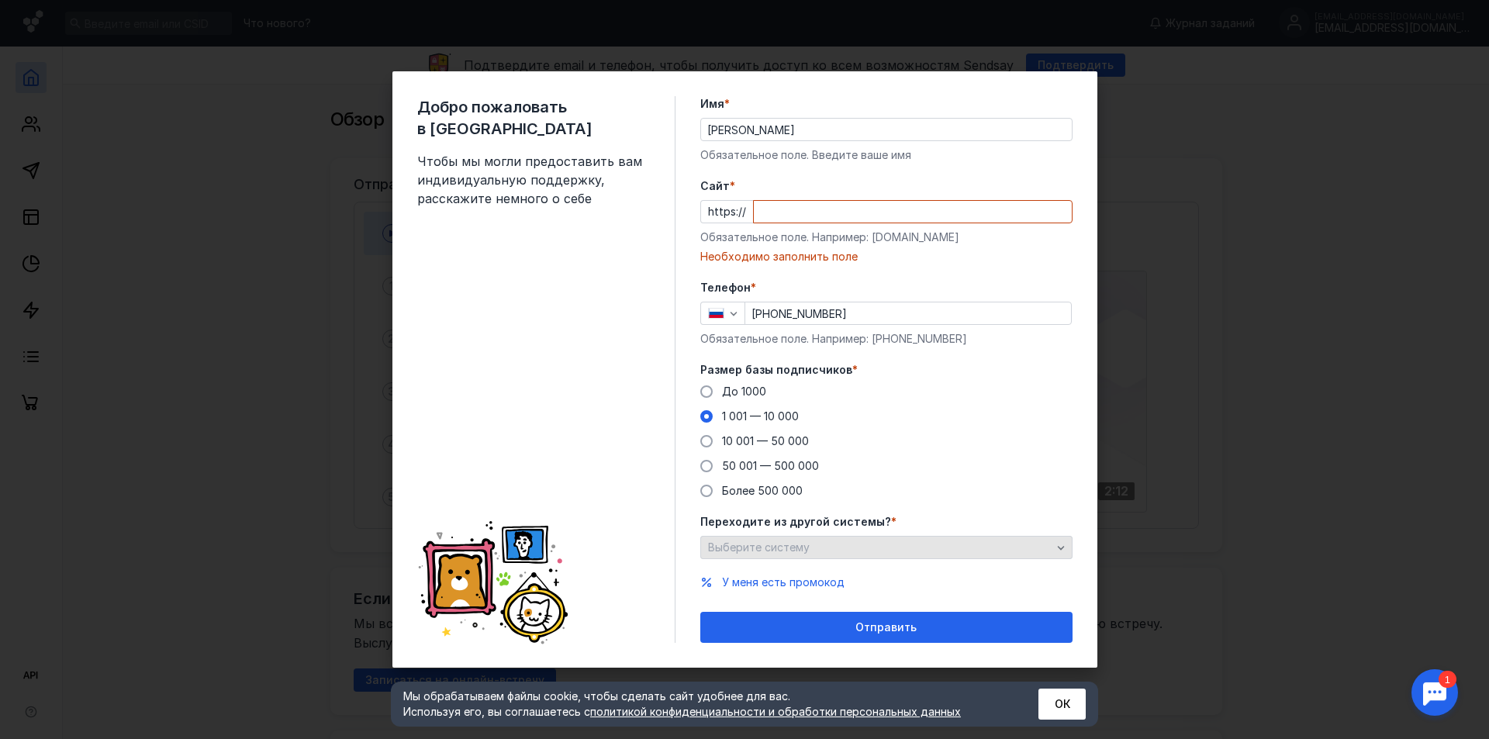 The image size is (1489, 739). What do you see at coordinates (759, 547) in the screenshot?
I see `span: Выберите систему` at bounding box center [759, 547].